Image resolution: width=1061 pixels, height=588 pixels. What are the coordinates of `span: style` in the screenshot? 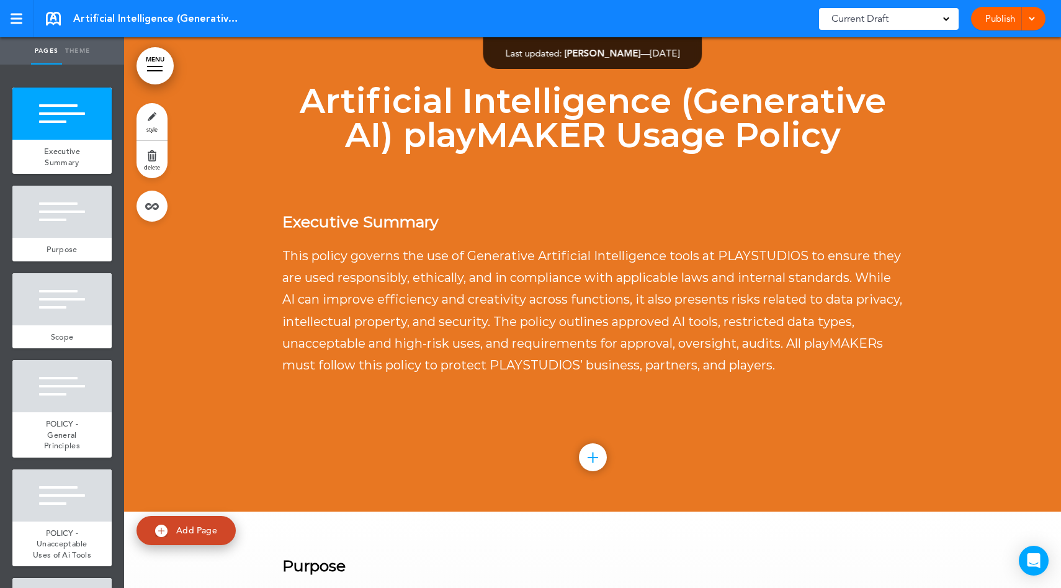 It's located at (152, 129).